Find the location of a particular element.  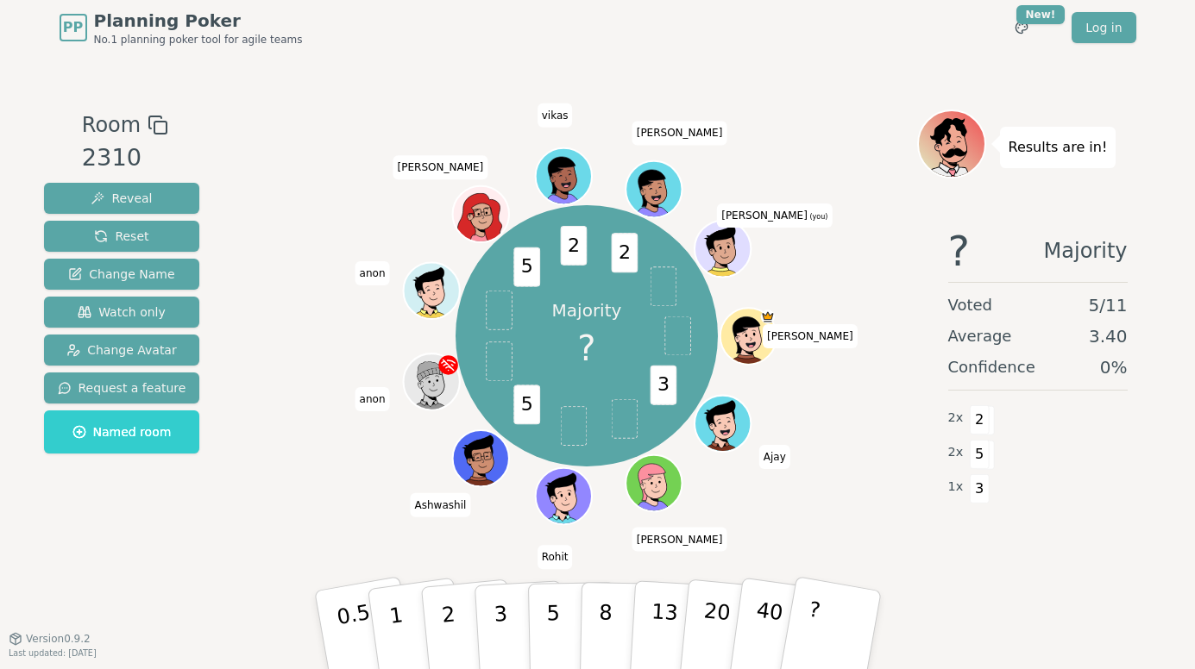

span: Room is located at coordinates (111, 125).